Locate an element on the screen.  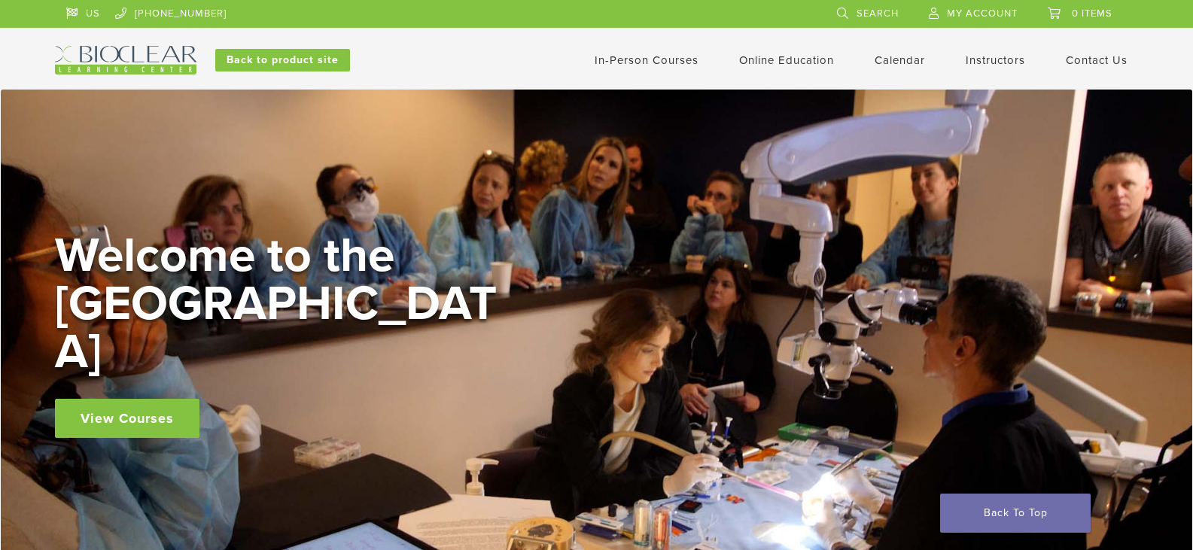
span: Search is located at coordinates (878, 14).